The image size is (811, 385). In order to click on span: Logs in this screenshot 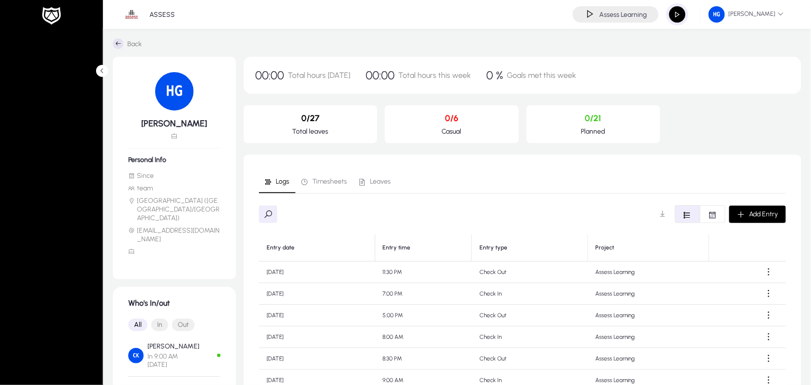, I will do `click(282, 182)`.